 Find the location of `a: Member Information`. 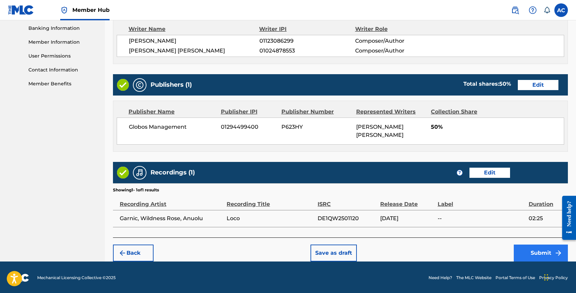

a: Member Information is located at coordinates (63, 42).